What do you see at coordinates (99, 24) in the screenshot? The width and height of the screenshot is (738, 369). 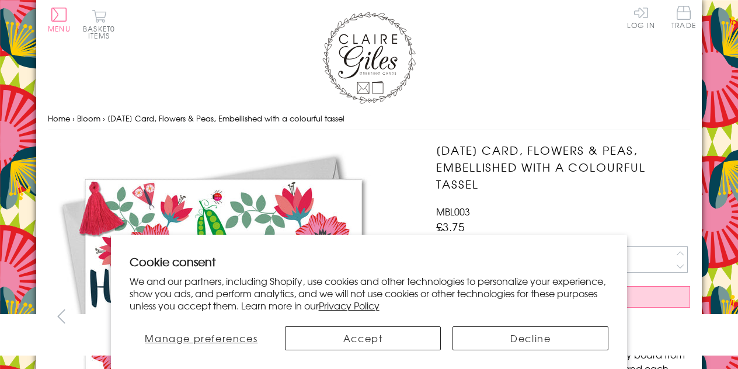 I see `button: Basket0 items` at bounding box center [99, 24].